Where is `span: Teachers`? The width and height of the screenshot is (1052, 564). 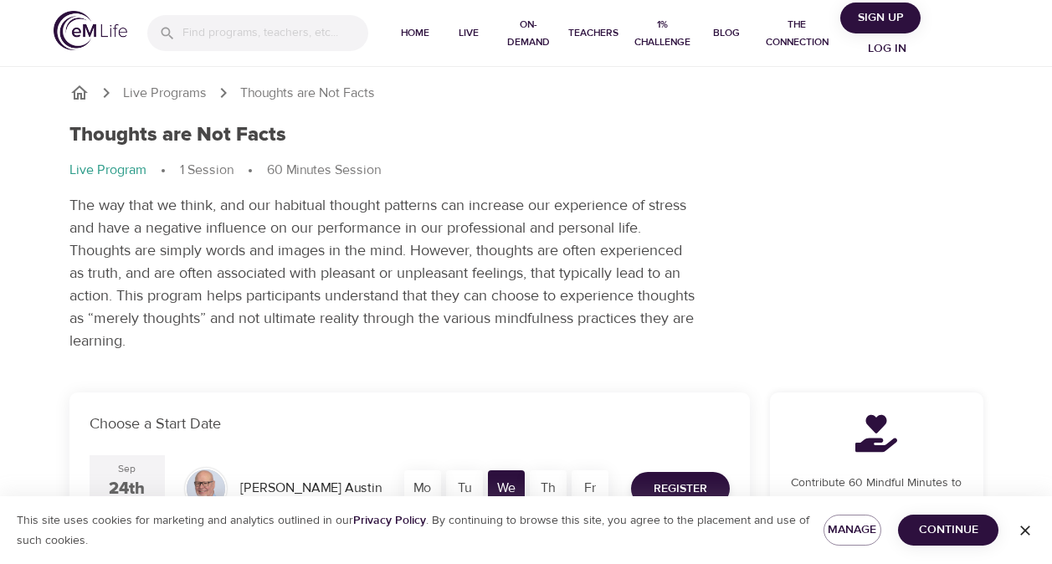 span: Teachers is located at coordinates (594, 33).